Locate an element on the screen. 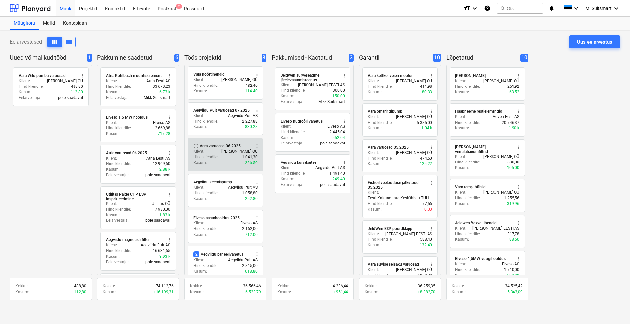  p: 77,56 is located at coordinates (427, 204).